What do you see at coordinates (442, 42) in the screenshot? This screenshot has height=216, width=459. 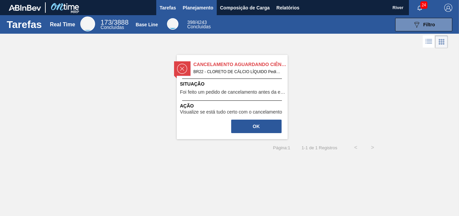 I see `div: Visão em Cards` at bounding box center [442, 42].